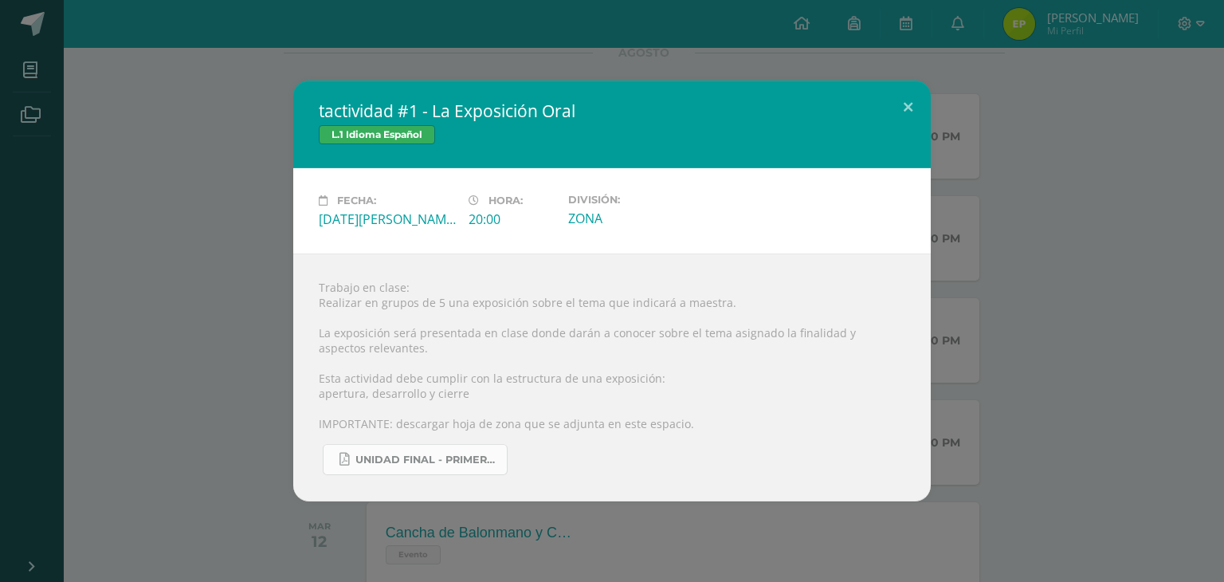  I want to click on span: Hora:, so click(505, 200).